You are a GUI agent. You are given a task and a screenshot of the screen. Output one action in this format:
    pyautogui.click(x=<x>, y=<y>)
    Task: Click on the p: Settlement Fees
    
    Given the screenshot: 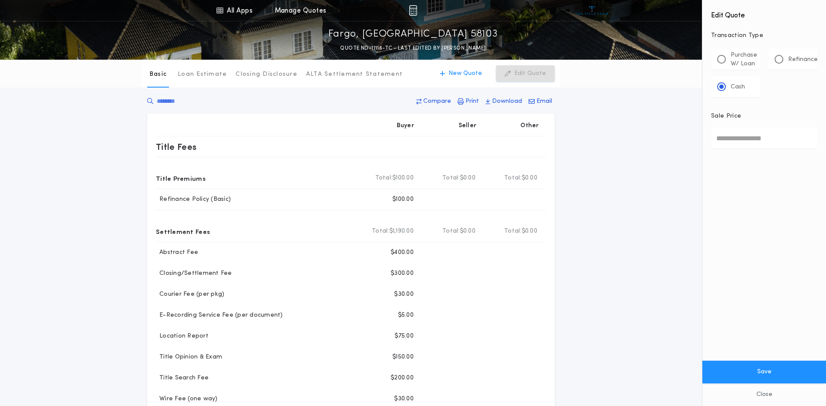 What is the action you would take?
    pyautogui.click(x=183, y=231)
    